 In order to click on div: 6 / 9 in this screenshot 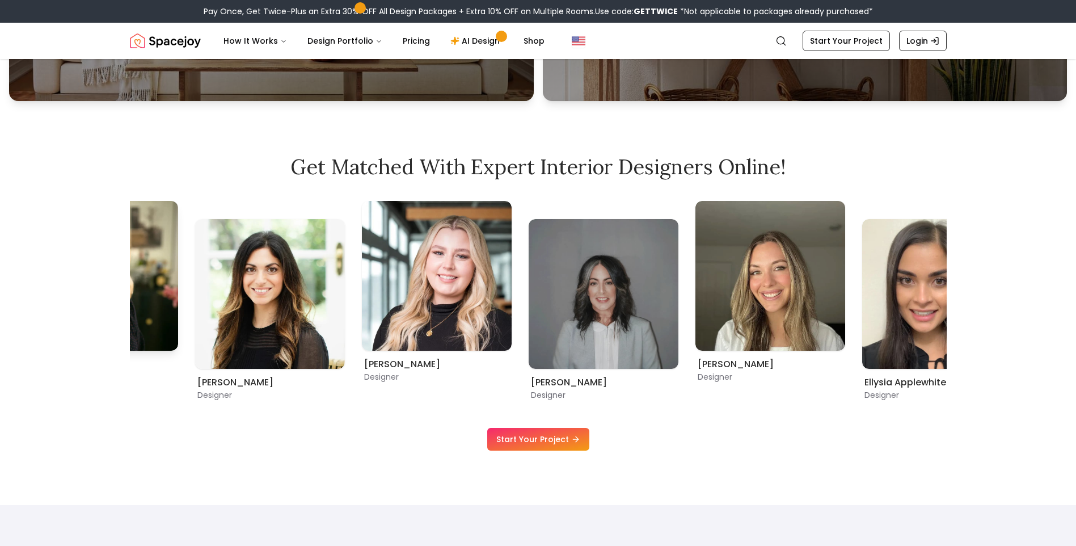, I will do `click(604, 301)`.